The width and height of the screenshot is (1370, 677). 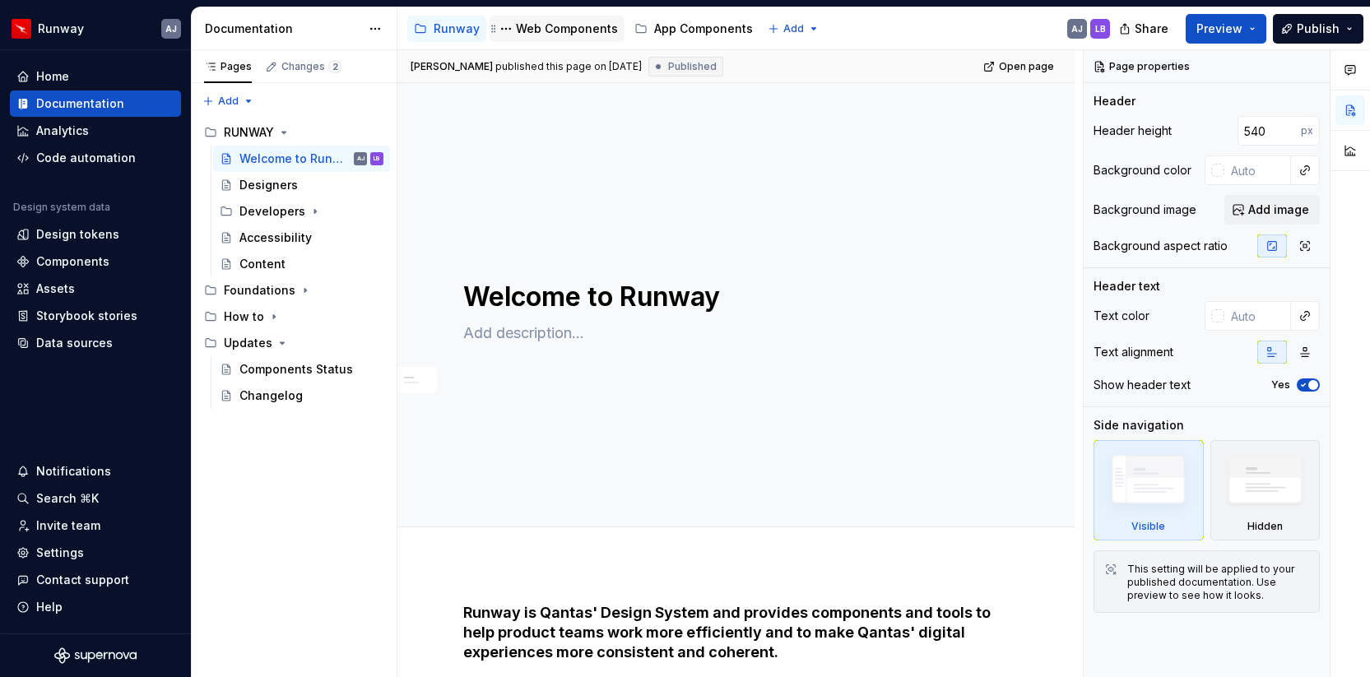 What do you see at coordinates (557, 29) in the screenshot?
I see `a: Web Components` at bounding box center [557, 29].